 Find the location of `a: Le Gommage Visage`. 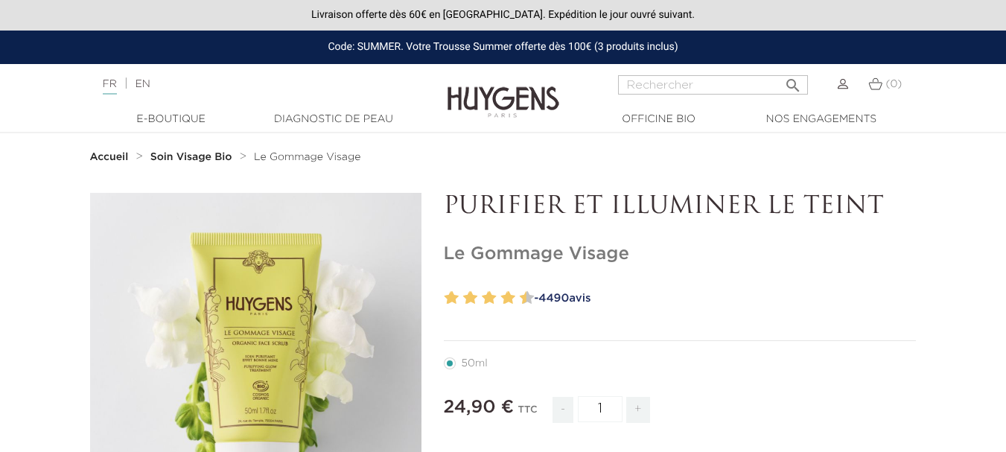

a: Le Gommage Visage is located at coordinates (307, 157).